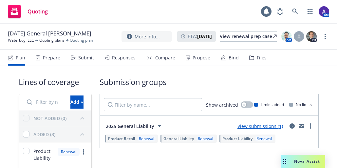  I want to click on span: Quoting plan, so click(81, 40).